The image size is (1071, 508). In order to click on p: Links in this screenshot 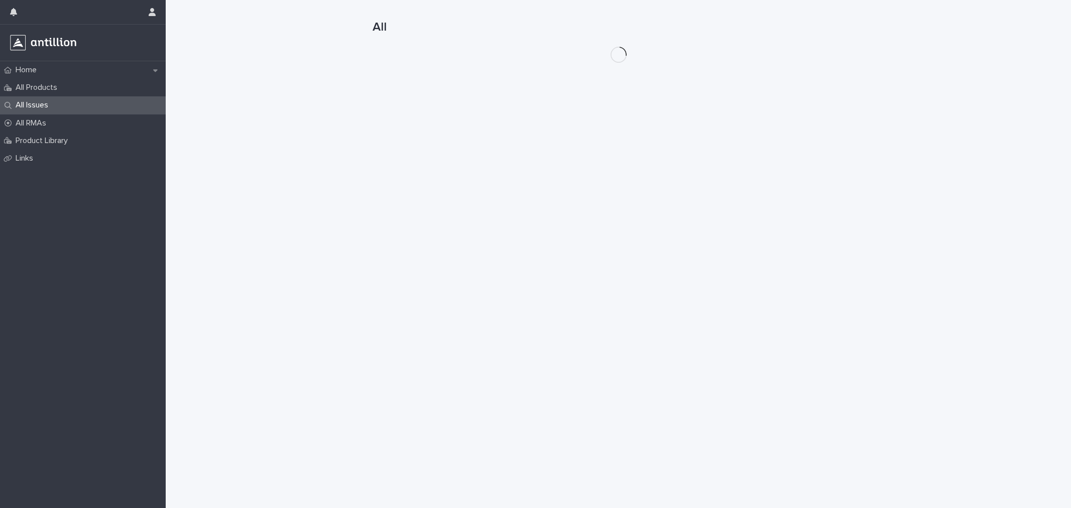, I will do `click(26, 158)`.